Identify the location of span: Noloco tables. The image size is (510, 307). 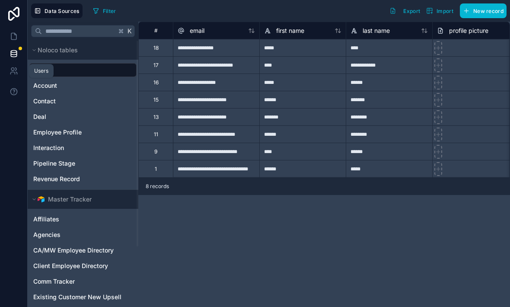
(58, 50).